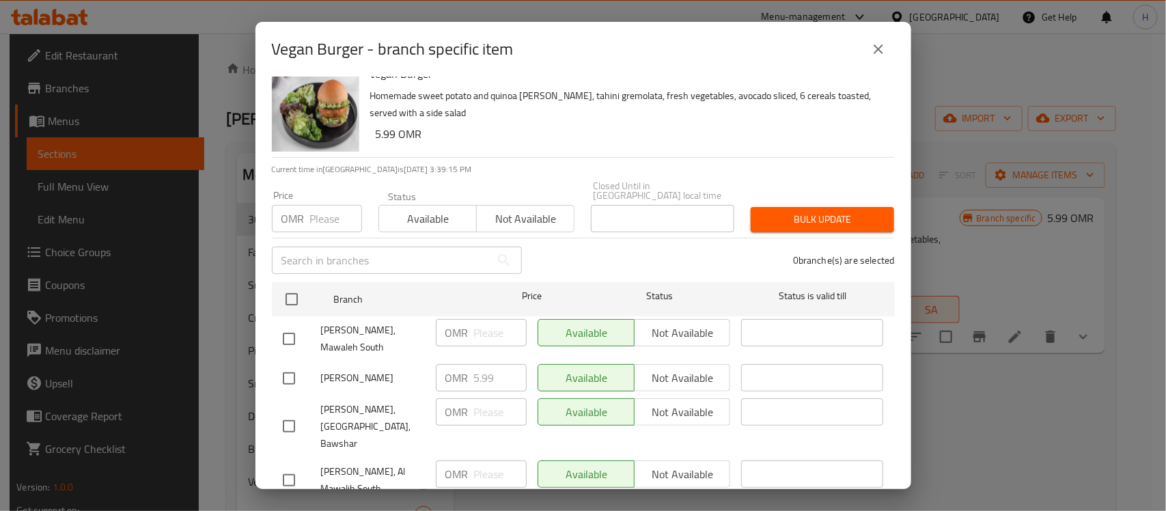  What do you see at coordinates (844, 260) in the screenshot?
I see `p: 0 branche(s) are selected` at bounding box center [844, 260].